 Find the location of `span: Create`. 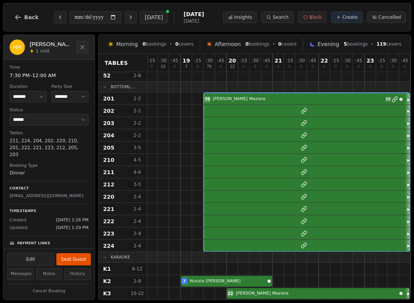

span: Create is located at coordinates (350, 17).